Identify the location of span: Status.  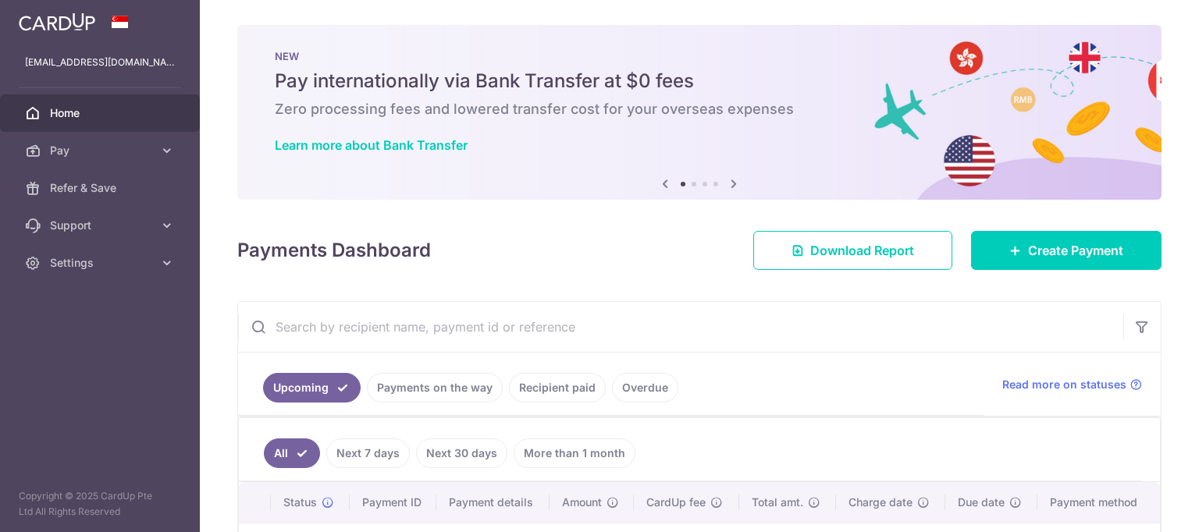
(300, 503).